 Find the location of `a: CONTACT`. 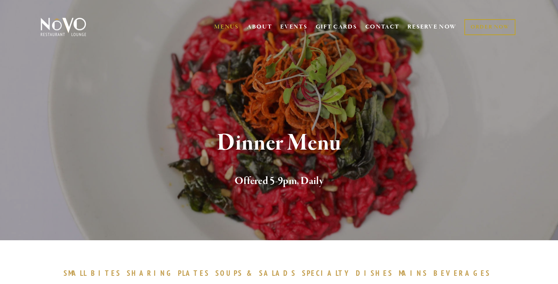

a: CONTACT is located at coordinates (382, 27).